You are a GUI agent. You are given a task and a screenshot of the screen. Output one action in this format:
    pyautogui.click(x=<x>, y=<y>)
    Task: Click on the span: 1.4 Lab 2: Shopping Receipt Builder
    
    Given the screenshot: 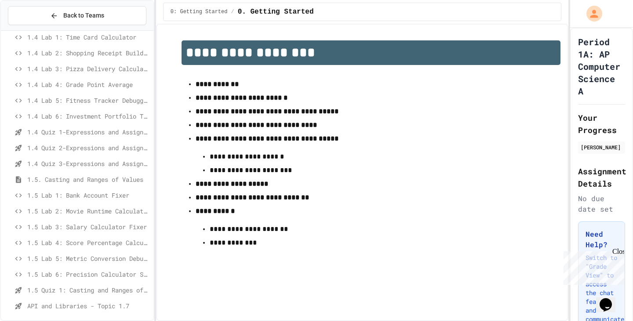 What is the action you would take?
    pyautogui.click(x=88, y=53)
    